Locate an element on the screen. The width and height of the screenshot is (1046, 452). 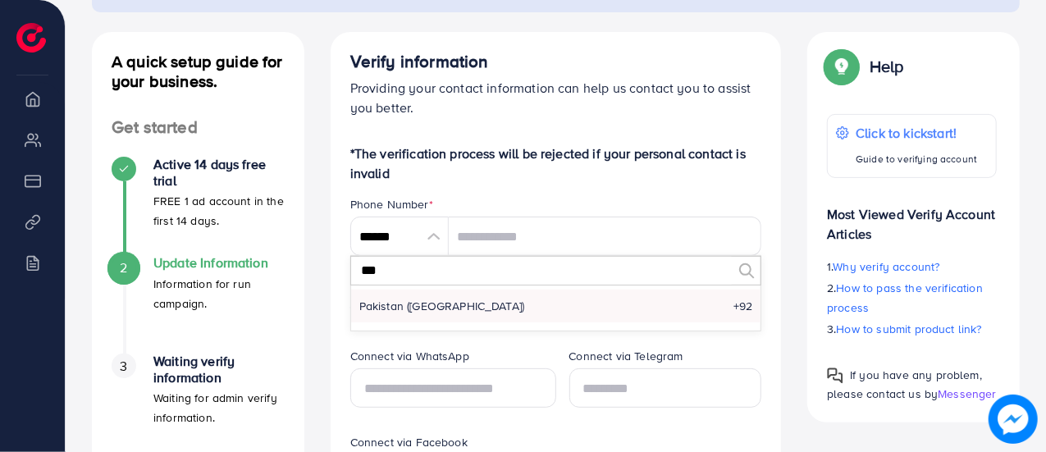
h4: Update Information is located at coordinates (219, 263).